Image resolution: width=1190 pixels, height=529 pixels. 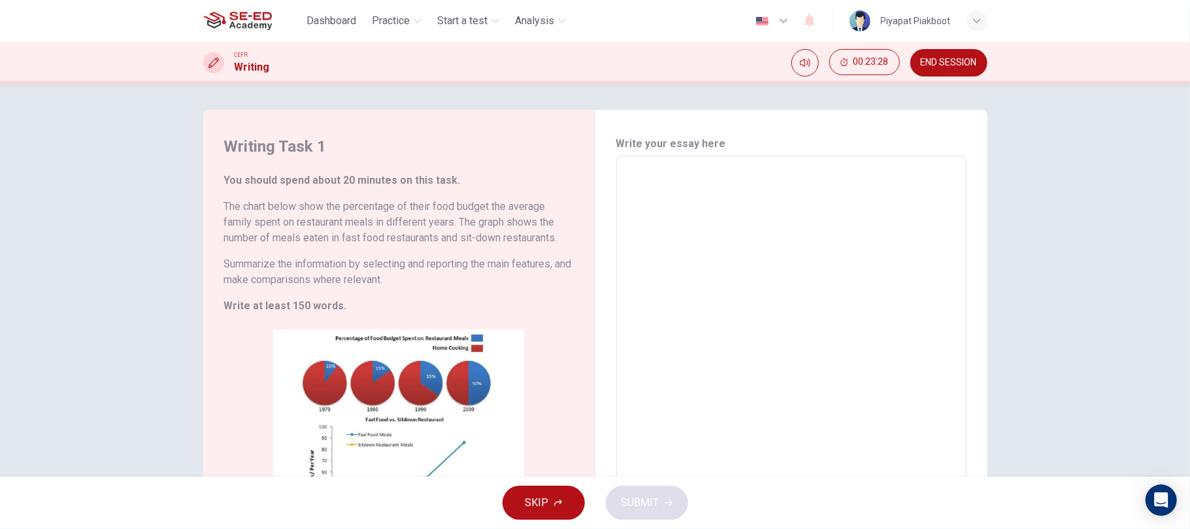 I want to click on span: Dashboard, so click(x=331, y=21).